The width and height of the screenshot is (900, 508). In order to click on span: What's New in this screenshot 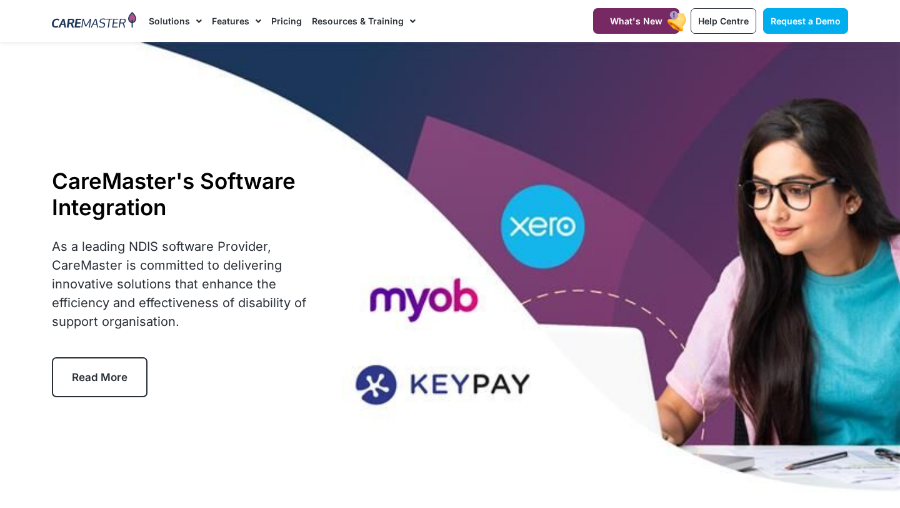, I will do `click(637, 21)`.